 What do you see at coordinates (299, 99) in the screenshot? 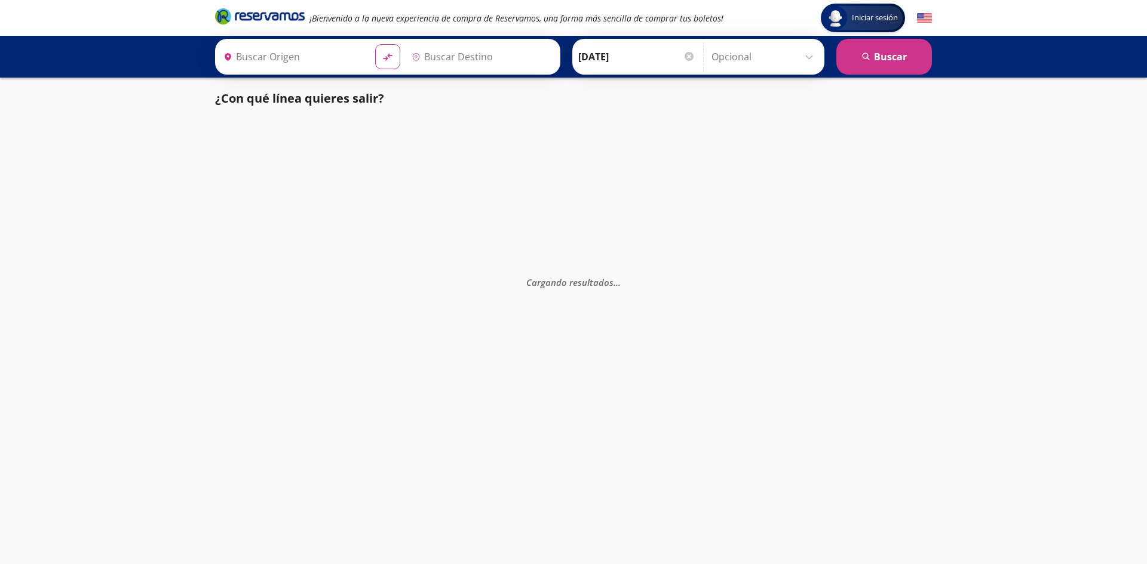
I see `p: ¿Con qué línea quieres salir?` at bounding box center [299, 99].